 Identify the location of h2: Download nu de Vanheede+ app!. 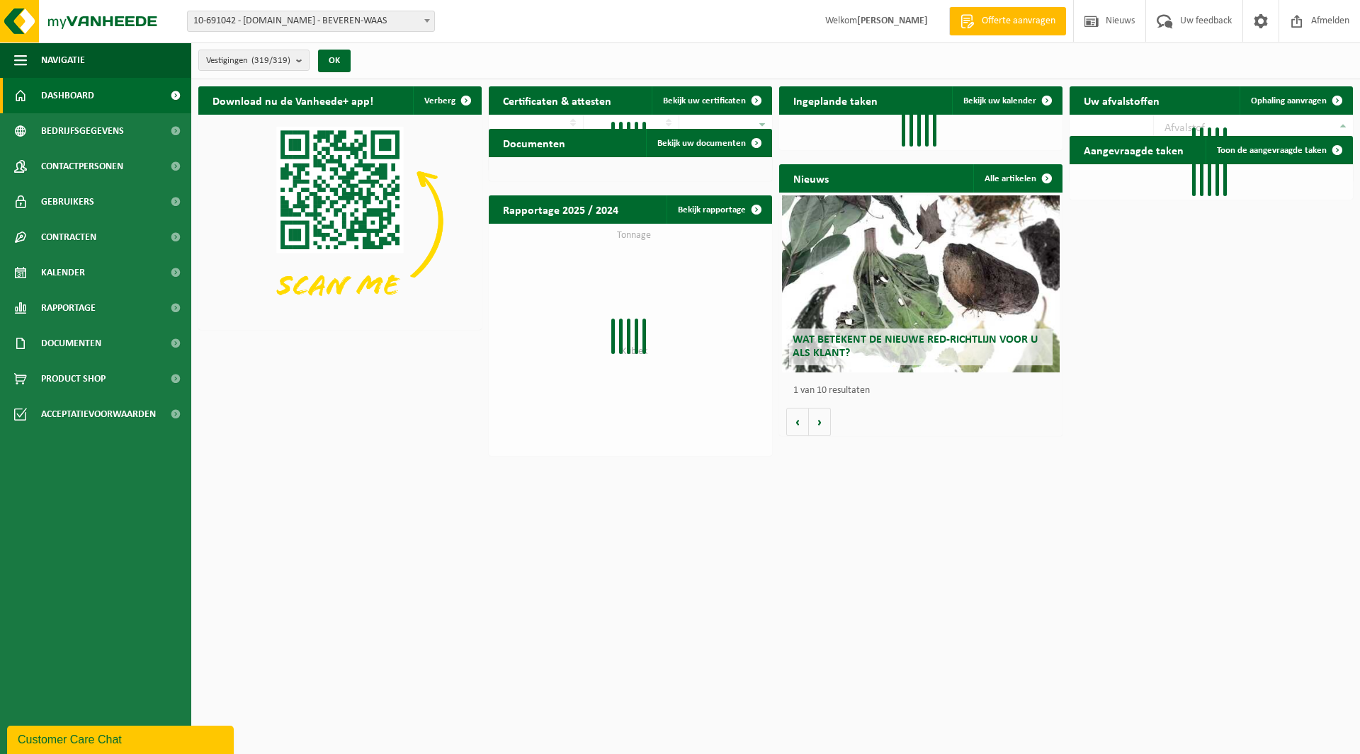
(293, 100).